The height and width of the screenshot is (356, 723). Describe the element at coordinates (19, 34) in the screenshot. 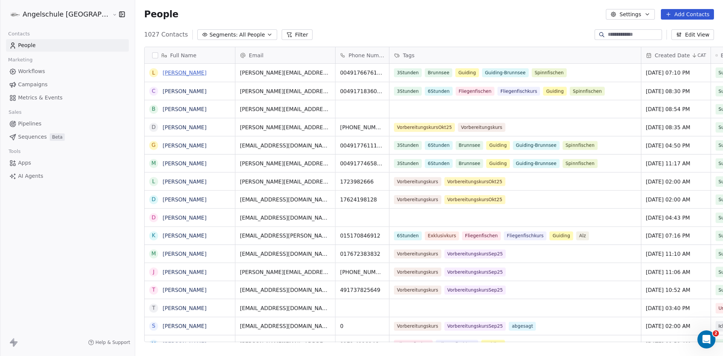

I see `span: Contacts` at that location.